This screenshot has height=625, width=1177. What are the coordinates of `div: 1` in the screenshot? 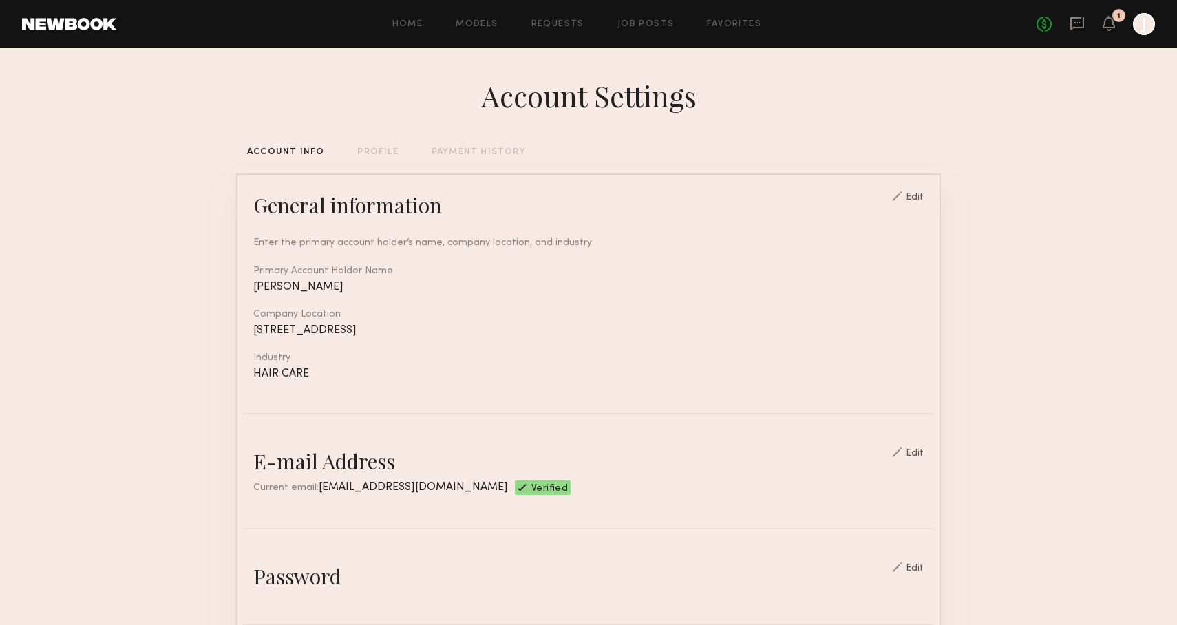 It's located at (1119, 16).